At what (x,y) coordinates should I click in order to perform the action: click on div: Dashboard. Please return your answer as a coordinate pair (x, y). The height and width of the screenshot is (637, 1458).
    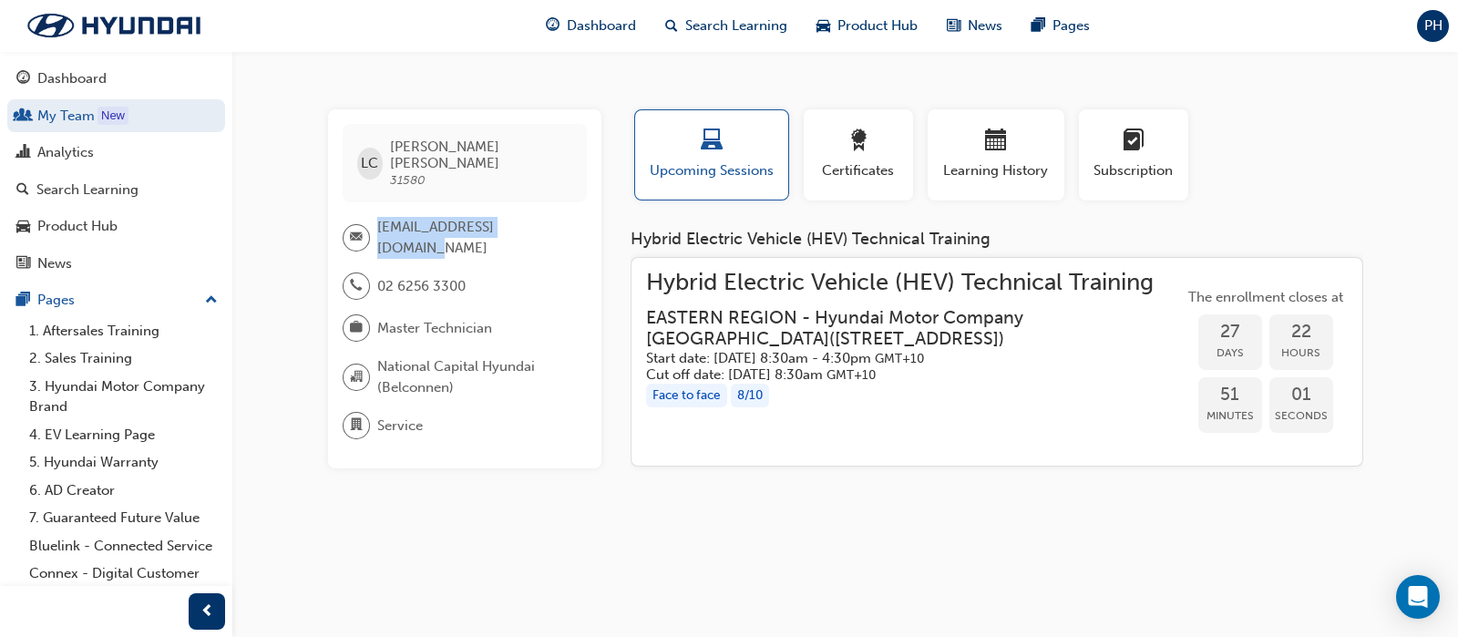
    Looking at the image, I should click on (72, 78).